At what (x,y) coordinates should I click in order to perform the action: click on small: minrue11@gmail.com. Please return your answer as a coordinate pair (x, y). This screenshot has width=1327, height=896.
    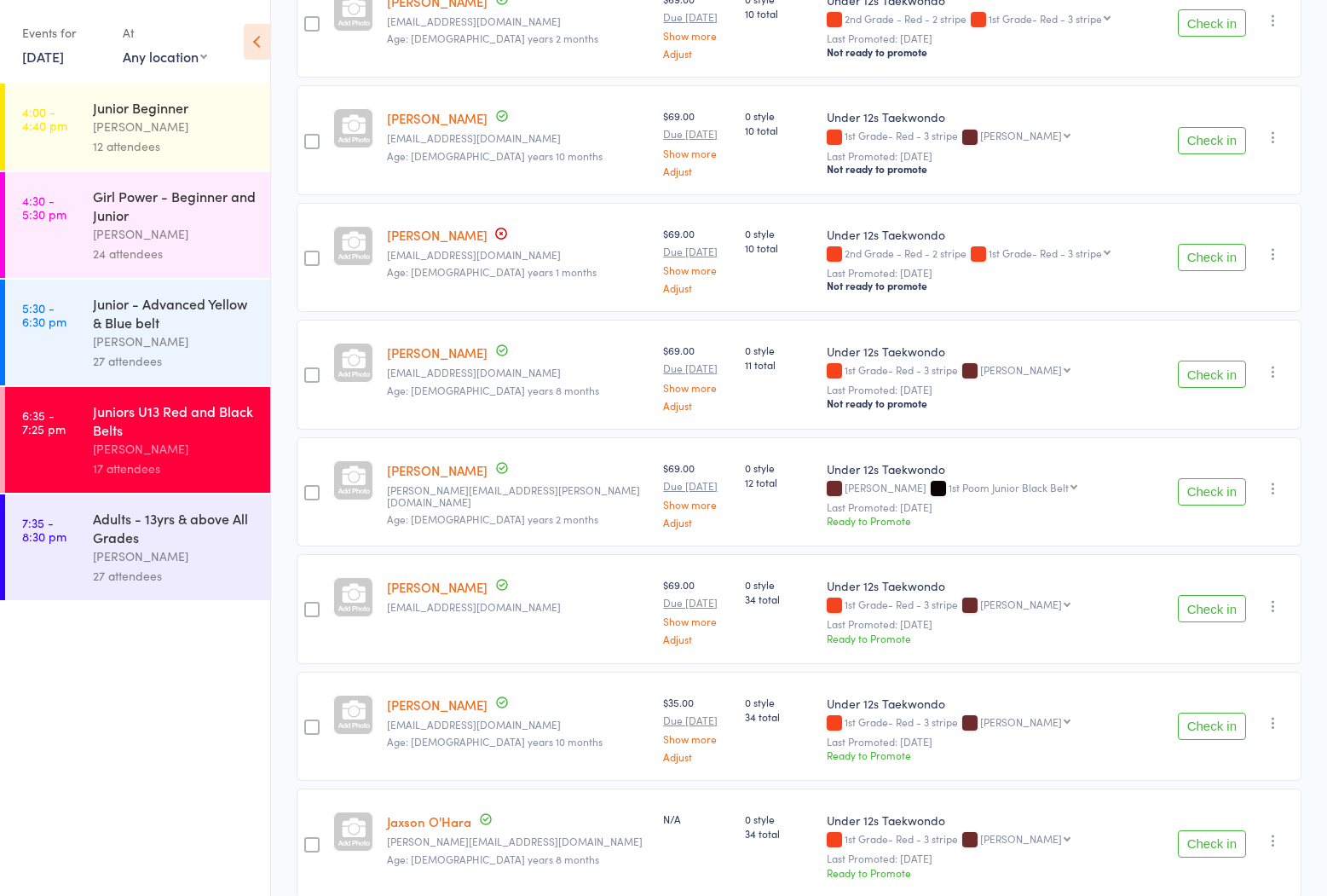
    Looking at the image, I should click on (519, 607).